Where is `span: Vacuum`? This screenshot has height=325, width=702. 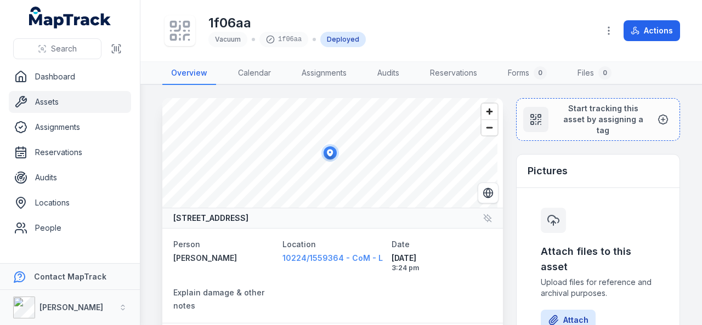
span: Vacuum is located at coordinates (228, 39).